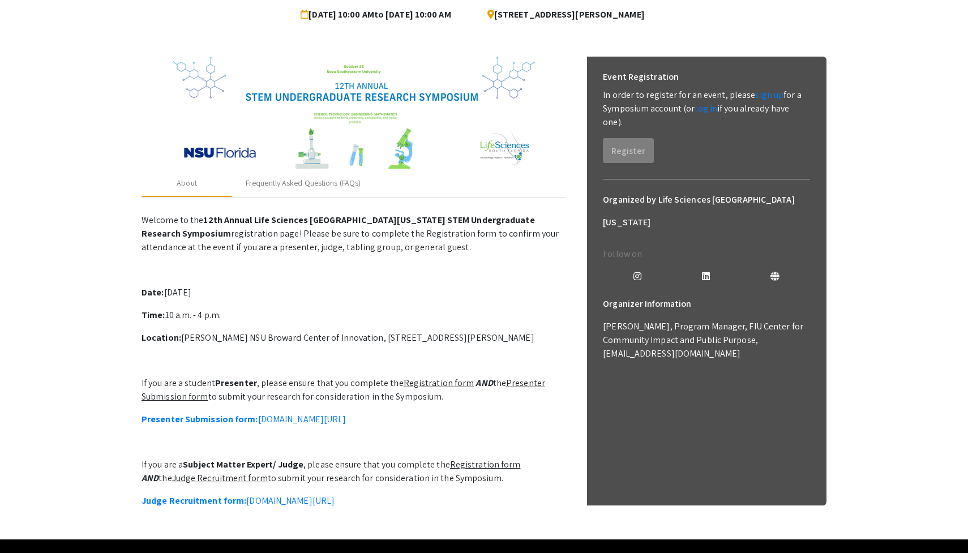 The height and width of the screenshot is (553, 968). What do you see at coordinates (153, 315) in the screenshot?
I see `strong: Time:` at bounding box center [153, 315].